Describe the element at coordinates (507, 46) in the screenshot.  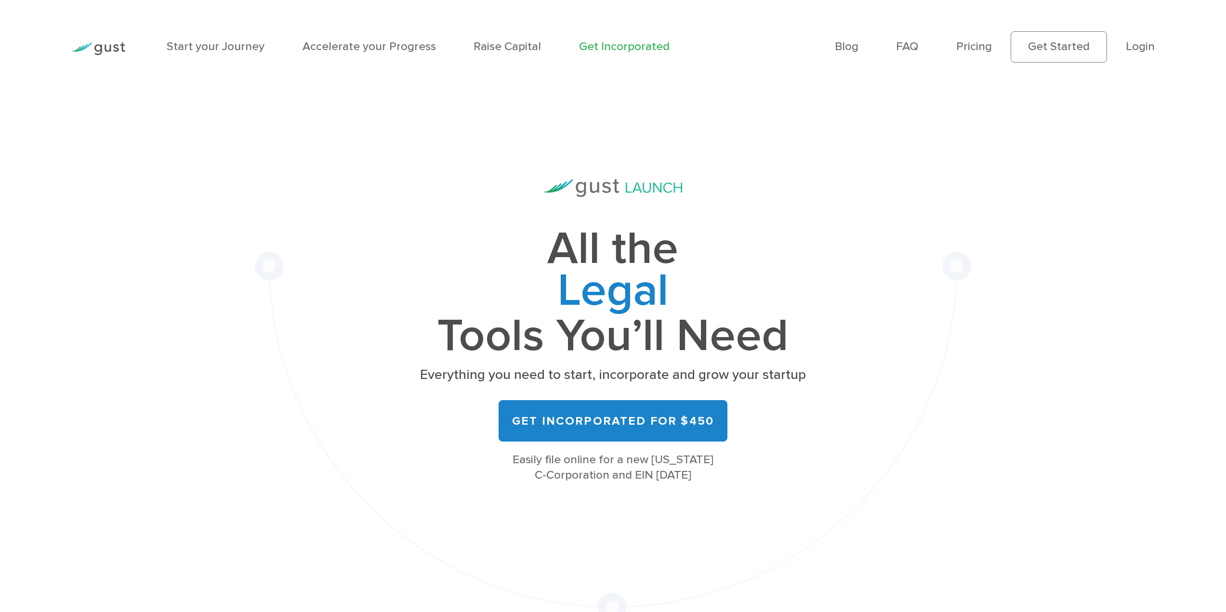
I see `a: Raise Capital` at that location.